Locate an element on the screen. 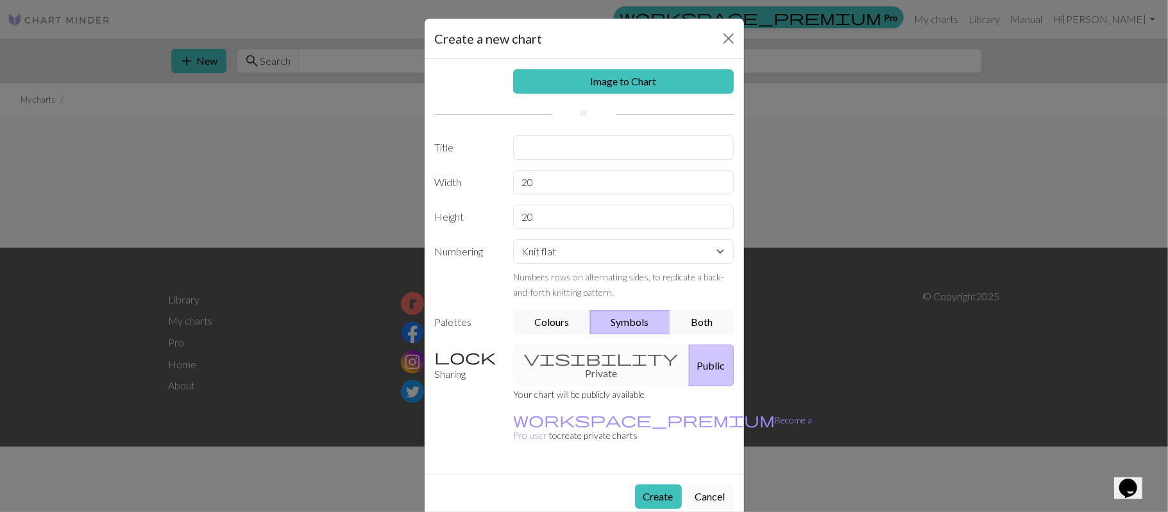 This screenshot has width=1168, height=512. small: Your chart will be publicly available is located at coordinates (578, 394).